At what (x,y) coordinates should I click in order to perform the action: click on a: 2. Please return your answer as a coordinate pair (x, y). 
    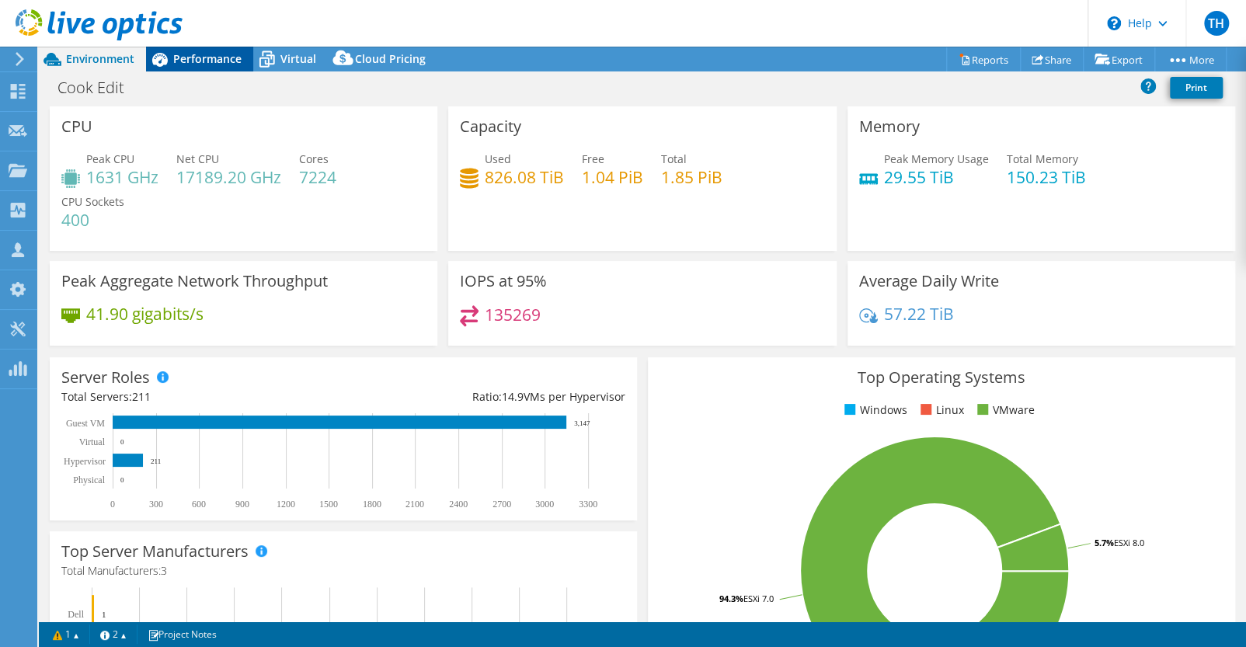
    Looking at the image, I should click on (113, 634).